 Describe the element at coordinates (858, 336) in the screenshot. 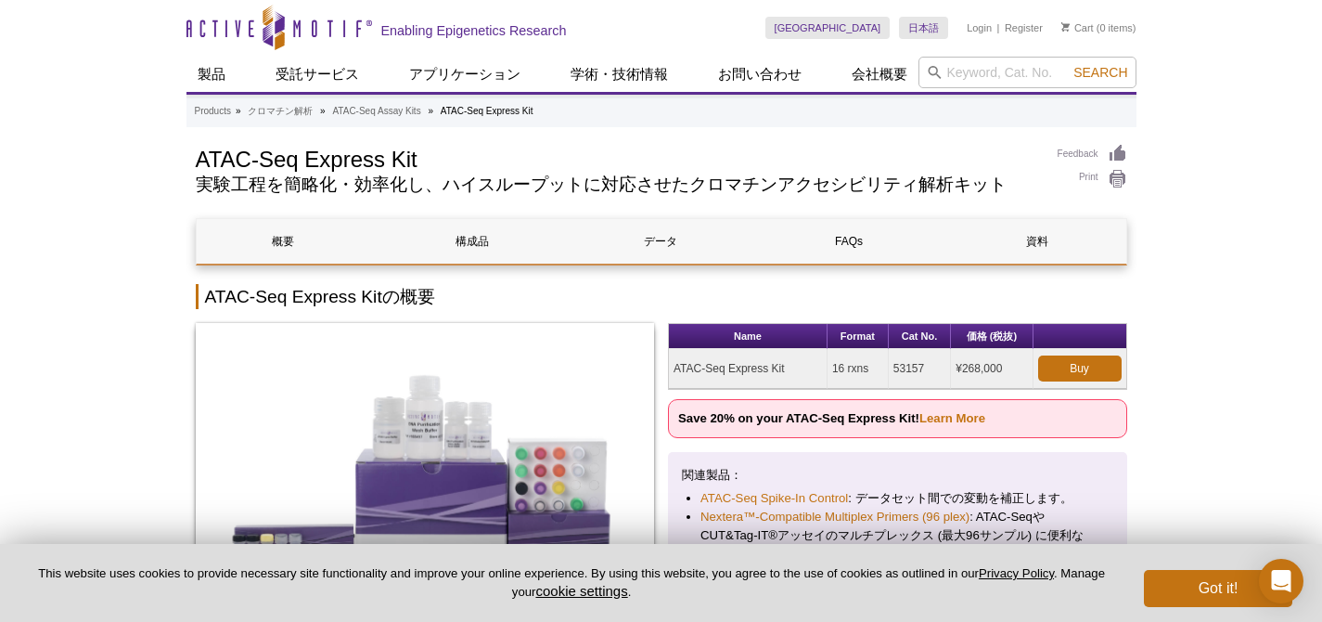

I see `th: Format` at that location.